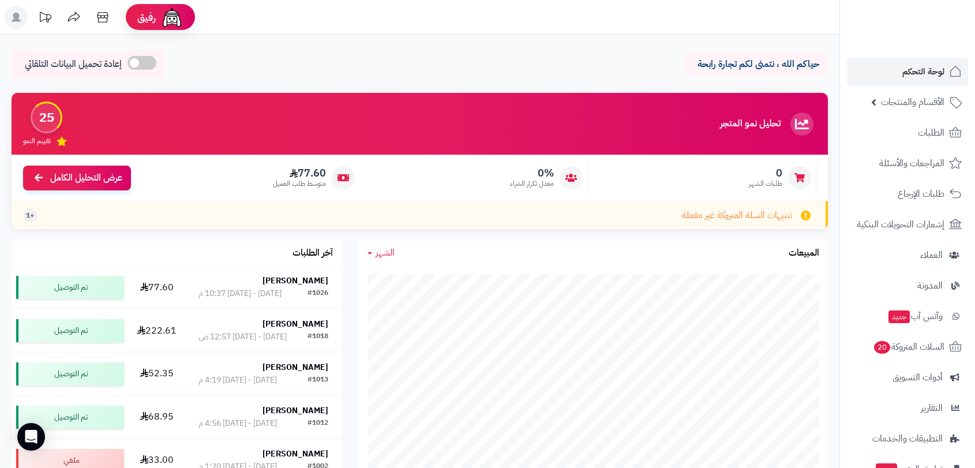 Image resolution: width=975 pixels, height=468 pixels. What do you see at coordinates (907, 438) in the screenshot?
I see `a: التطبيقات والخدمات` at bounding box center [907, 438].